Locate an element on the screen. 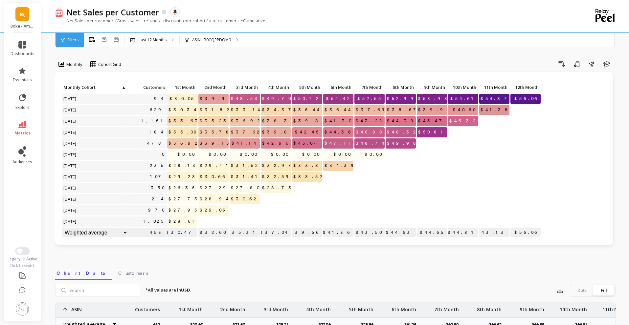 This screenshot has width=629, height=325. a: 214 is located at coordinates (159, 199).